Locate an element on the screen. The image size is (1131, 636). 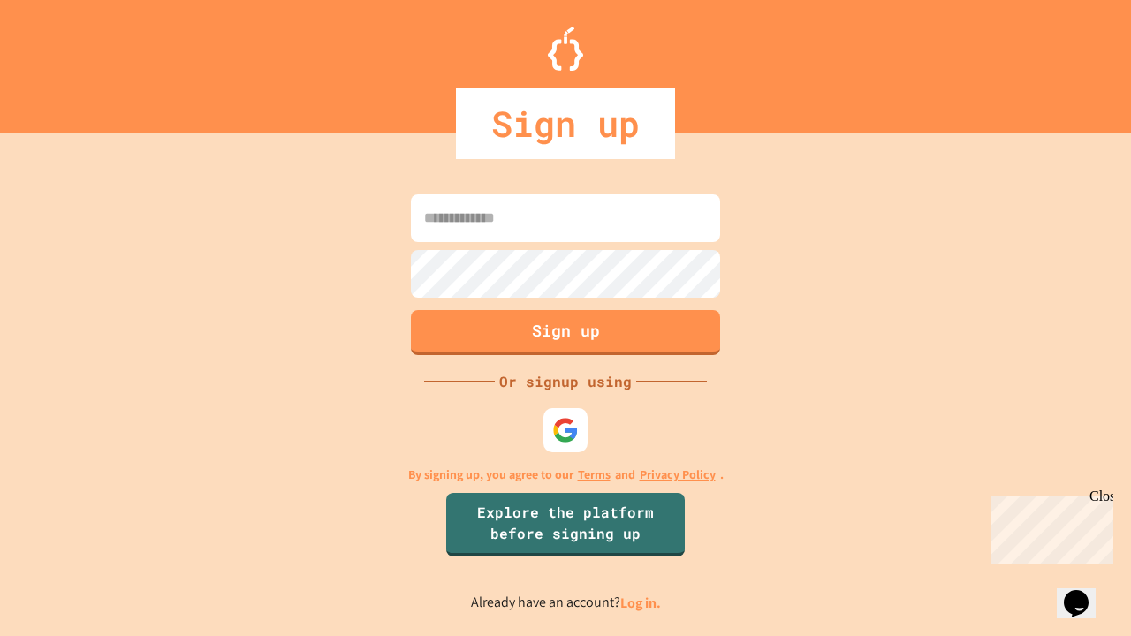
a: Explore the platform before signing up is located at coordinates (566, 525).